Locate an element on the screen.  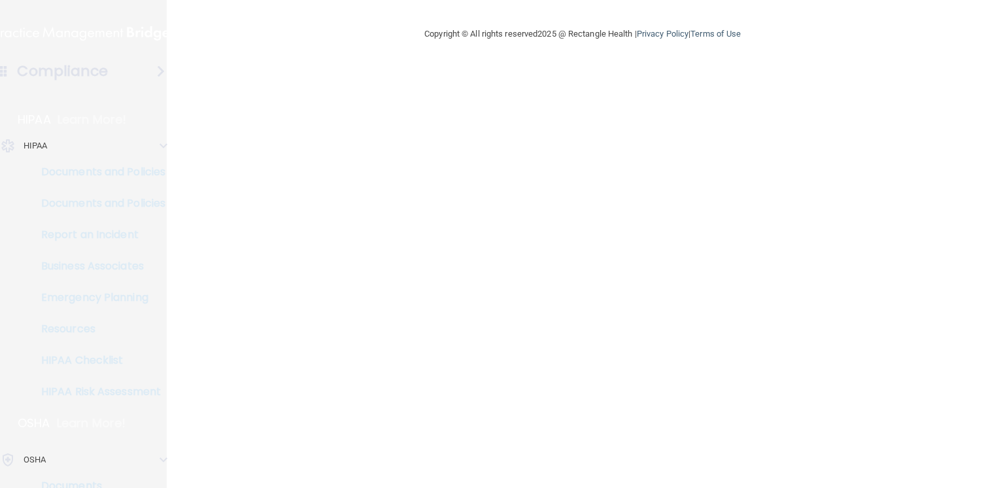
h4: Compliance is located at coordinates (62, 71).